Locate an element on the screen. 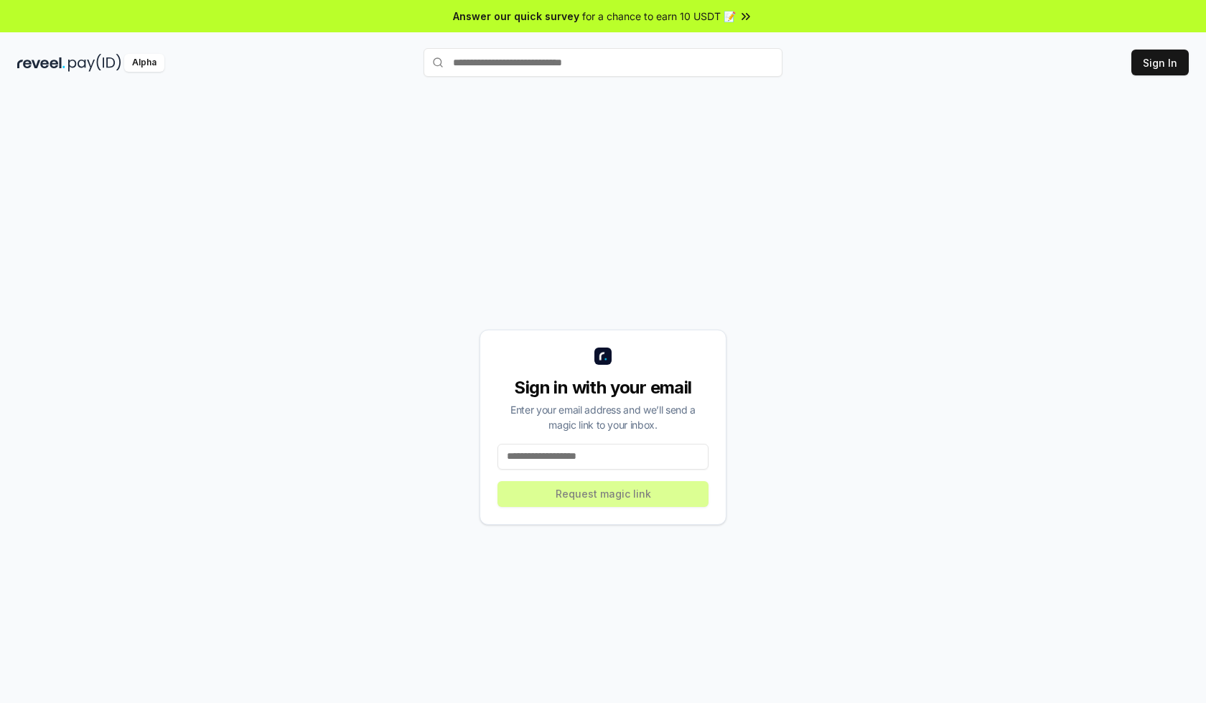  div: Alpha is located at coordinates (144, 62).